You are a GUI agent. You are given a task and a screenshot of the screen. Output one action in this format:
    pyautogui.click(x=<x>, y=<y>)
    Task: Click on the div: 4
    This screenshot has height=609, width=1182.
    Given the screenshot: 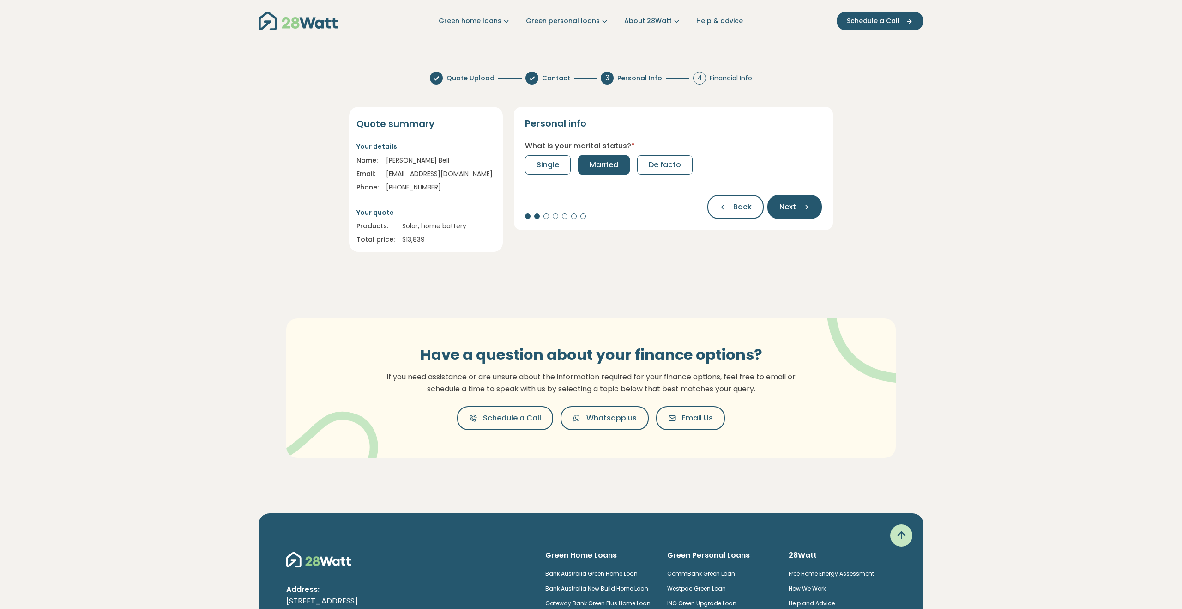 What is the action you would take?
    pyautogui.click(x=700, y=78)
    